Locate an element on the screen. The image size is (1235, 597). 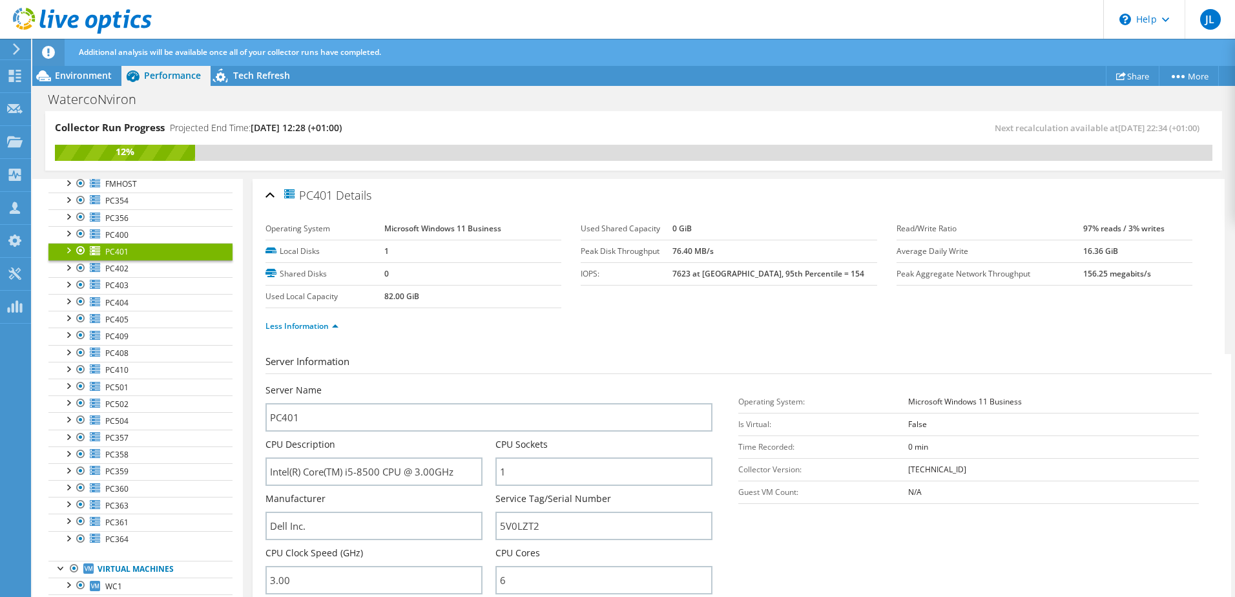
label: Used Shared Capacity is located at coordinates (626, 229).